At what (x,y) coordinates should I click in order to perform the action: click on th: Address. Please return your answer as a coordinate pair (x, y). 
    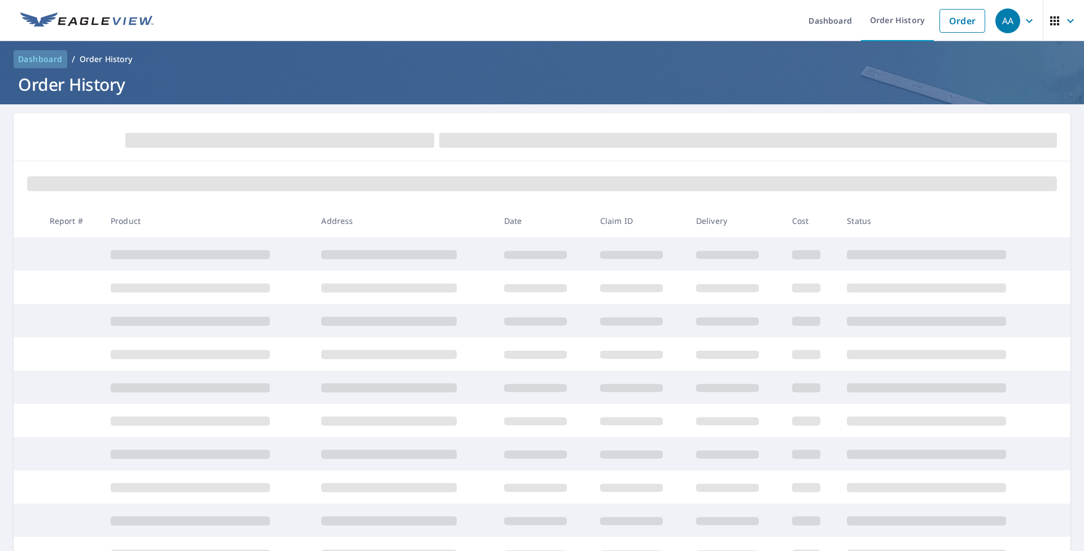
    Looking at the image, I should click on (403, 221).